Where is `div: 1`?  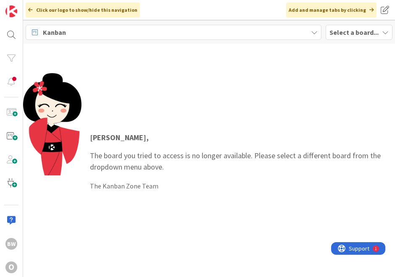
div: 1 is located at coordinates (45, 7).